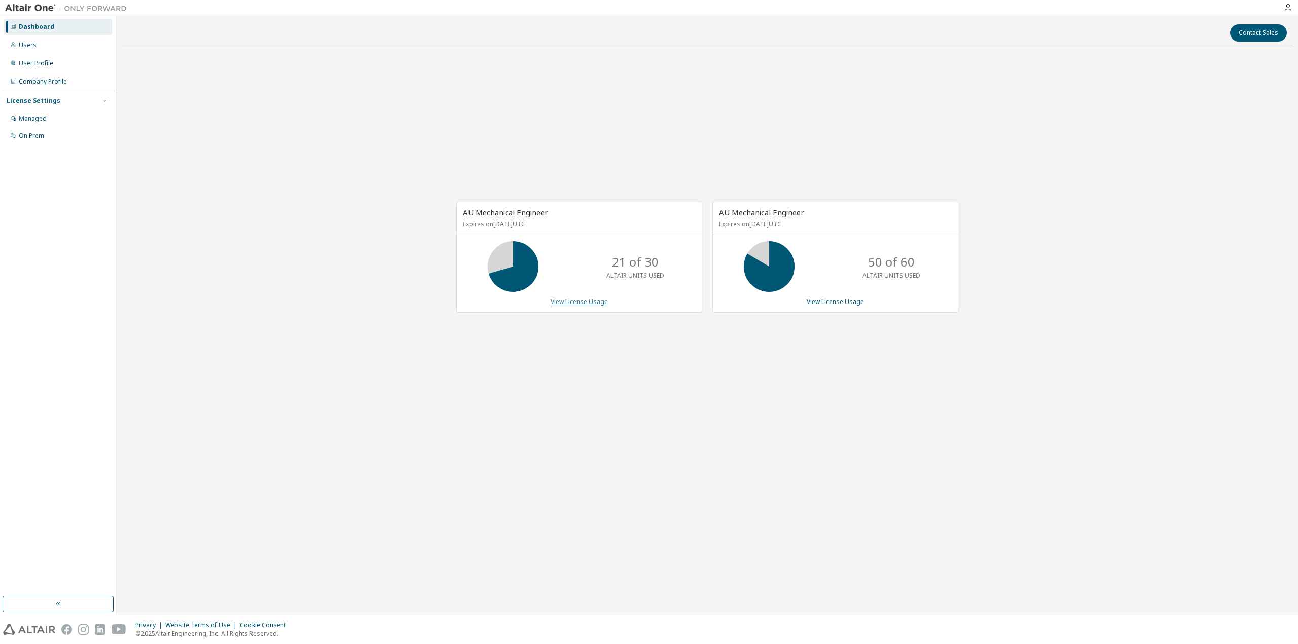 Image resolution: width=1298 pixels, height=644 pixels. Describe the element at coordinates (36, 27) in the screenshot. I see `div: Dashboard` at that location.